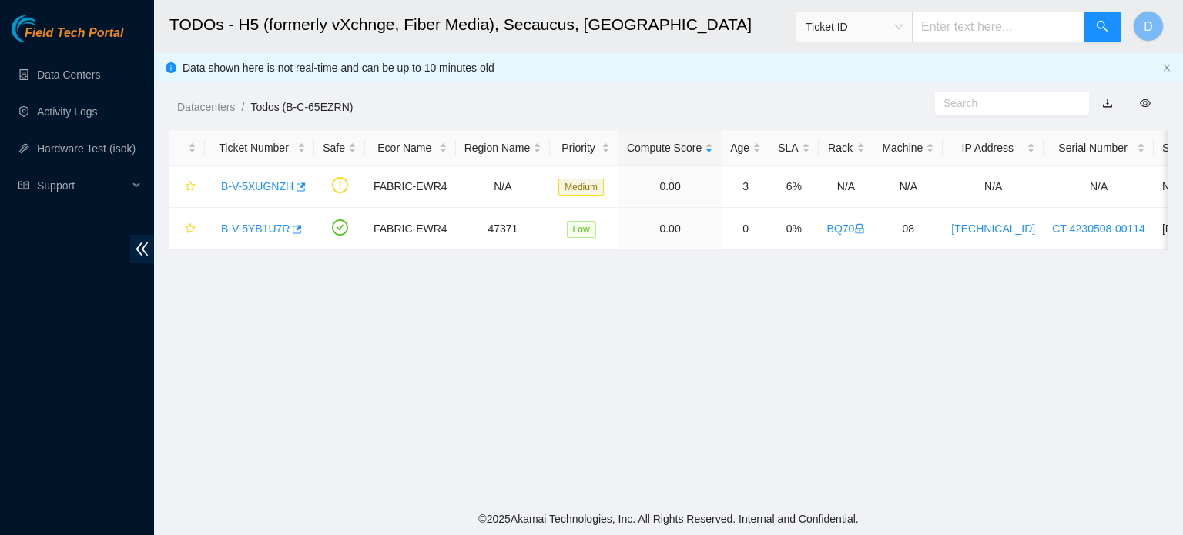 This screenshot has width=1183, height=535. Describe the element at coordinates (1148, 26) in the screenshot. I see `span: D` at that location.